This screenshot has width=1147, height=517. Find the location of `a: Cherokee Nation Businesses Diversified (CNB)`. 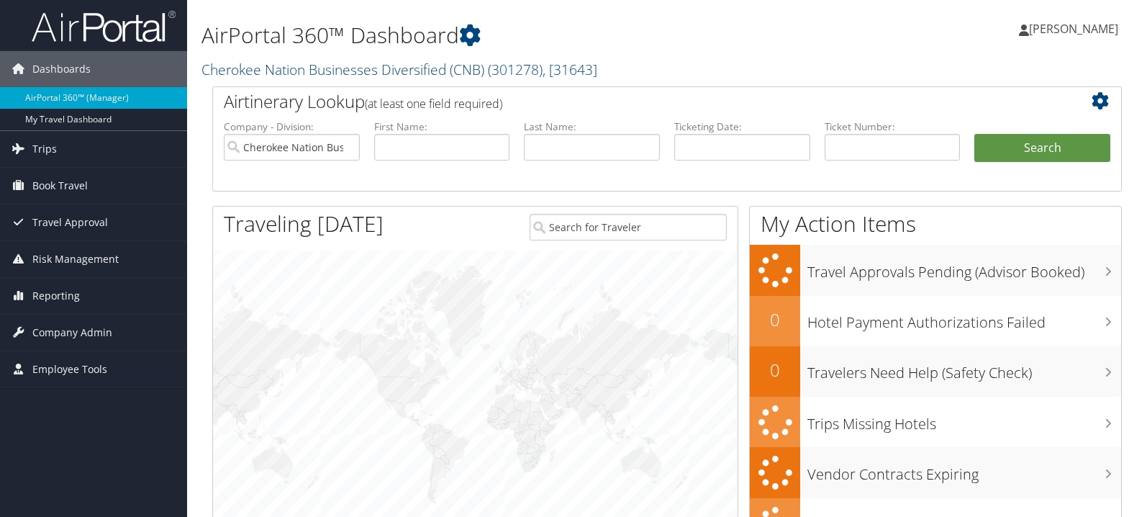

a: Cherokee Nation Businesses Diversified (CNB) is located at coordinates (399, 69).